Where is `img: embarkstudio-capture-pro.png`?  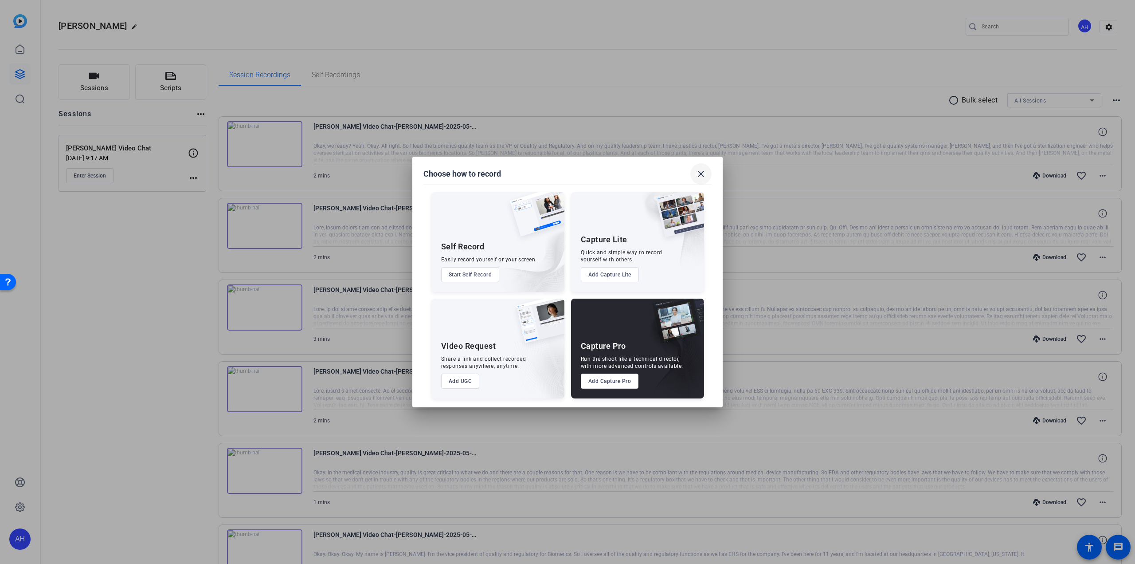
img: embarkstudio-capture-pro.png is located at coordinates (671, 354).